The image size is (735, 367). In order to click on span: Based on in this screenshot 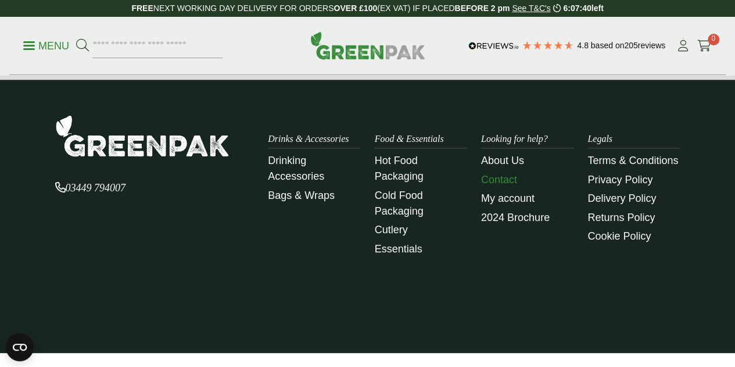, I will do `click(608, 45)`.